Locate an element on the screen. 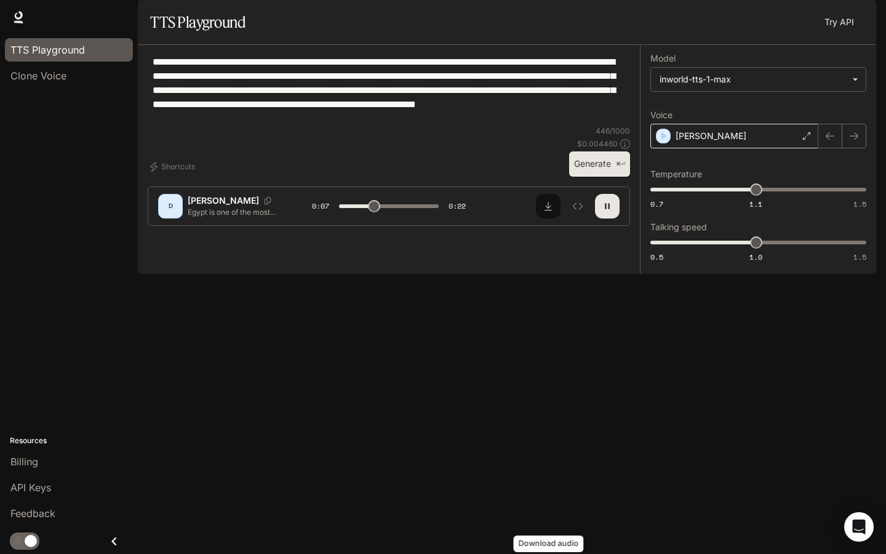 The image size is (886, 554). button: Copy Voice ID is located at coordinates (268, 201).